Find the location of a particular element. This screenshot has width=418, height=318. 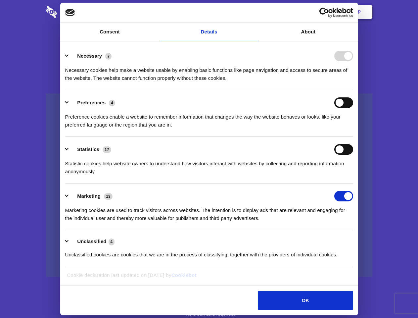

button: Unclassified (4) is located at coordinates (92, 241).